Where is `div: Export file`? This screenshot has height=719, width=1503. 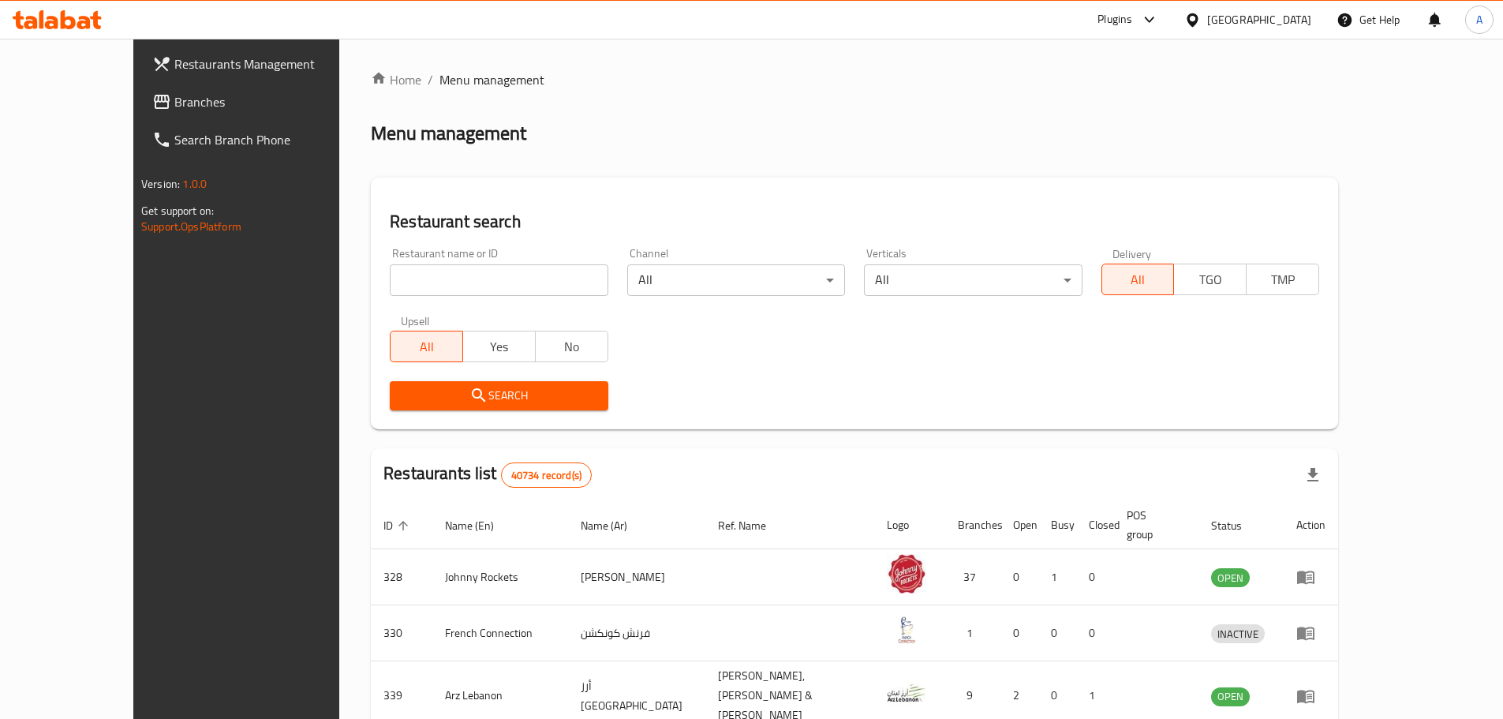 div: Export file is located at coordinates (1313, 475).